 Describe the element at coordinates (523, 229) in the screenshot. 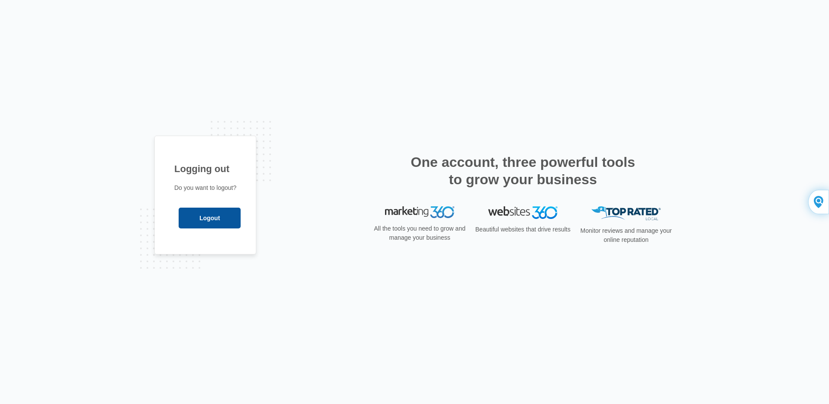

I see `p: Beautiful websites that drive results` at that location.